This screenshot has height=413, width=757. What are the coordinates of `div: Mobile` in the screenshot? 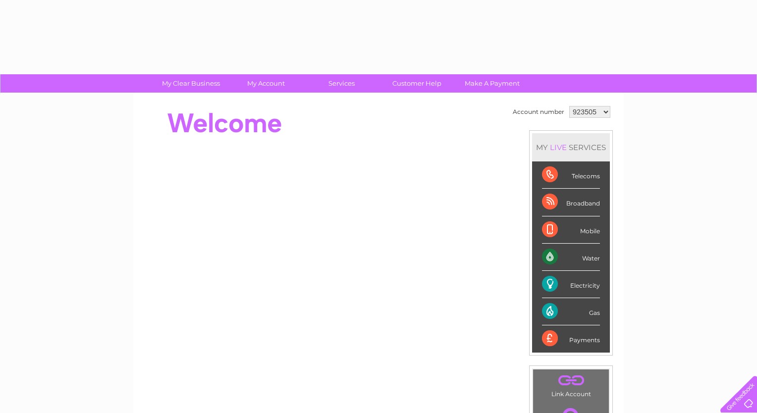 It's located at (571, 230).